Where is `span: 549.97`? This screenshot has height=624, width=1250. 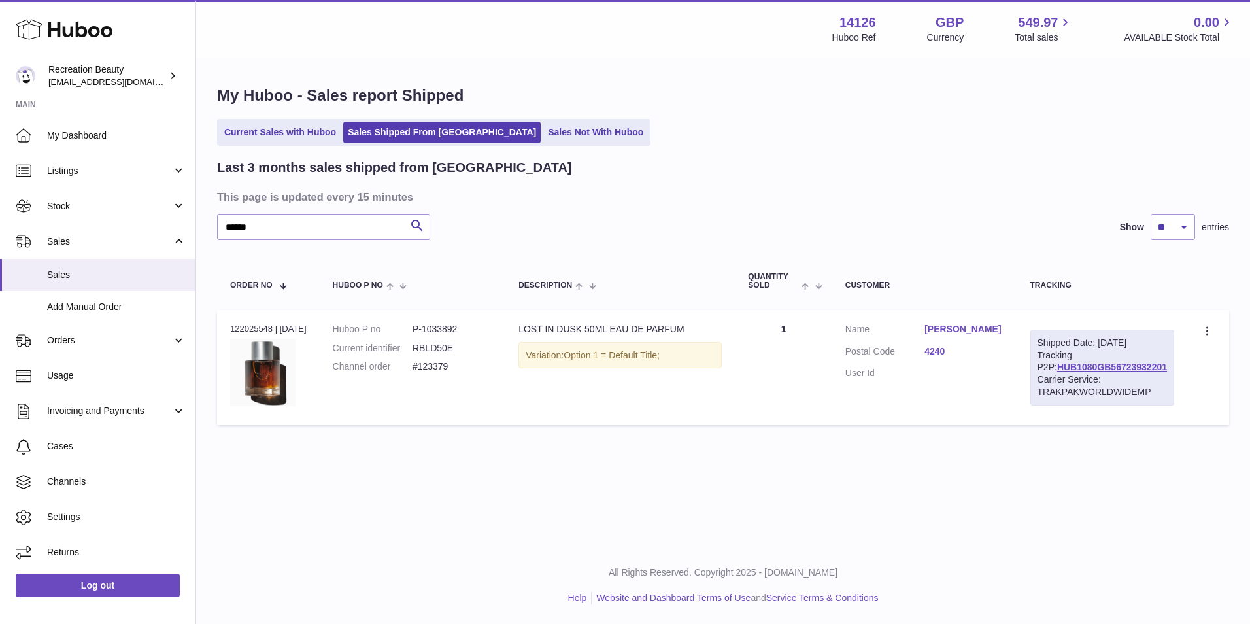
span: 549.97 is located at coordinates (1038, 22).